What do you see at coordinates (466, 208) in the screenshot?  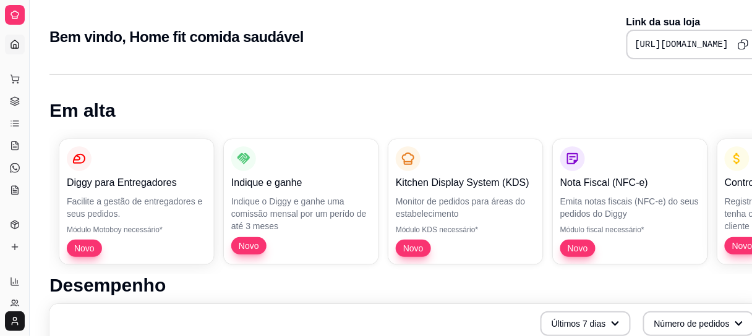 I see `p: Monitor de pedidos para áreas do estabelecimento` at bounding box center [466, 208].